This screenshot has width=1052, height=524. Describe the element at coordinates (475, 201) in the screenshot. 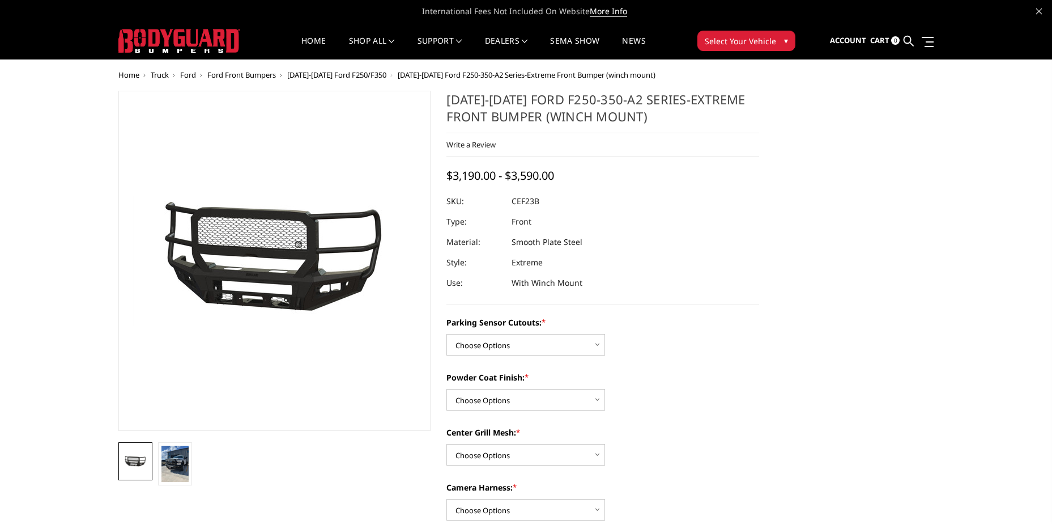

I see `dt: SKU:` at that location.